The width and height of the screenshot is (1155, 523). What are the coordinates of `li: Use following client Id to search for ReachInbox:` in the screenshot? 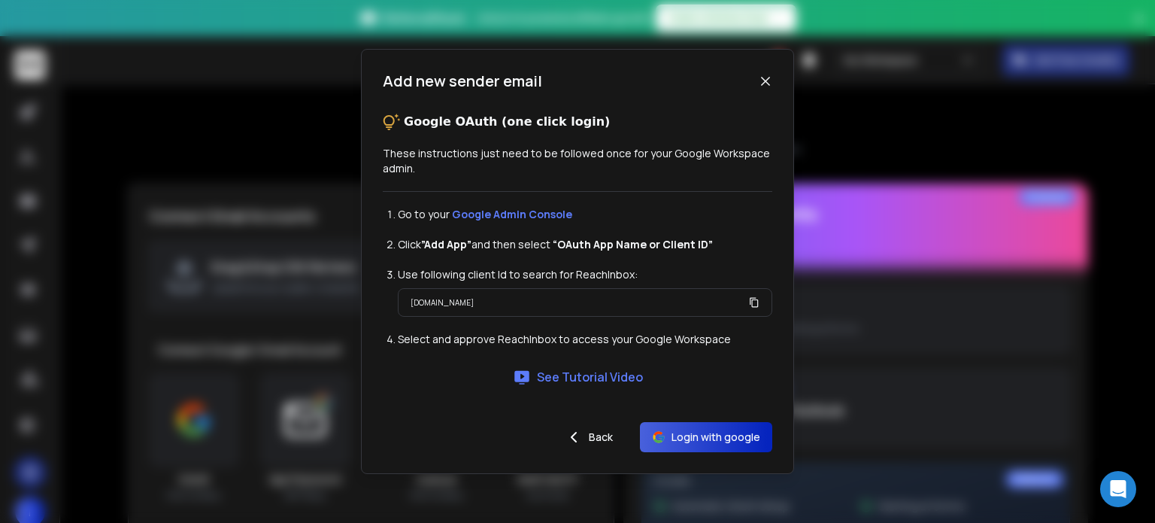 It's located at (585, 274).